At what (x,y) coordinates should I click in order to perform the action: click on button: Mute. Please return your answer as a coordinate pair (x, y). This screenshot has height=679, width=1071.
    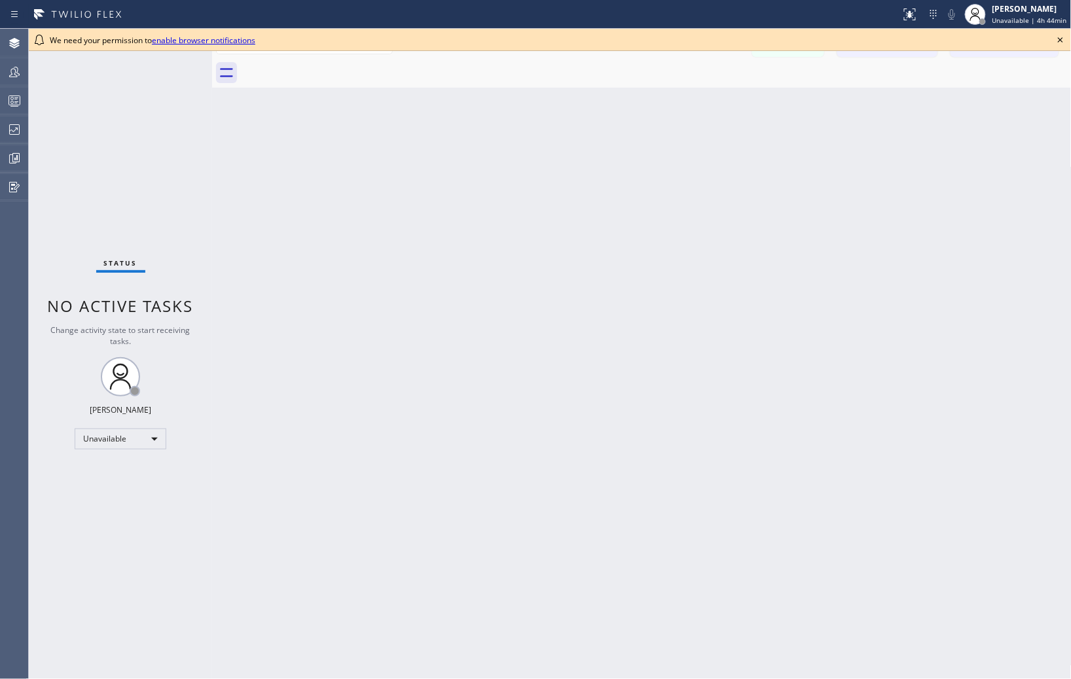
    Looking at the image, I should click on (951, 14).